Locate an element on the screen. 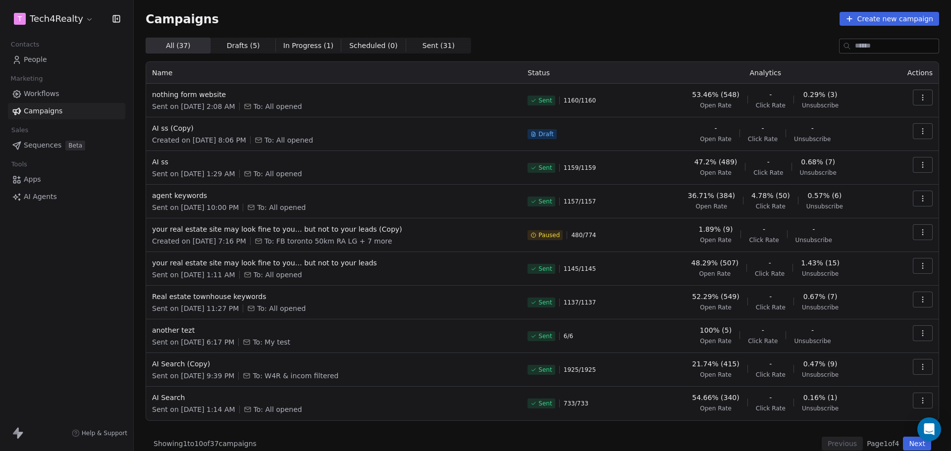 This screenshot has width=951, height=451. span: To: My test is located at coordinates (271, 342).